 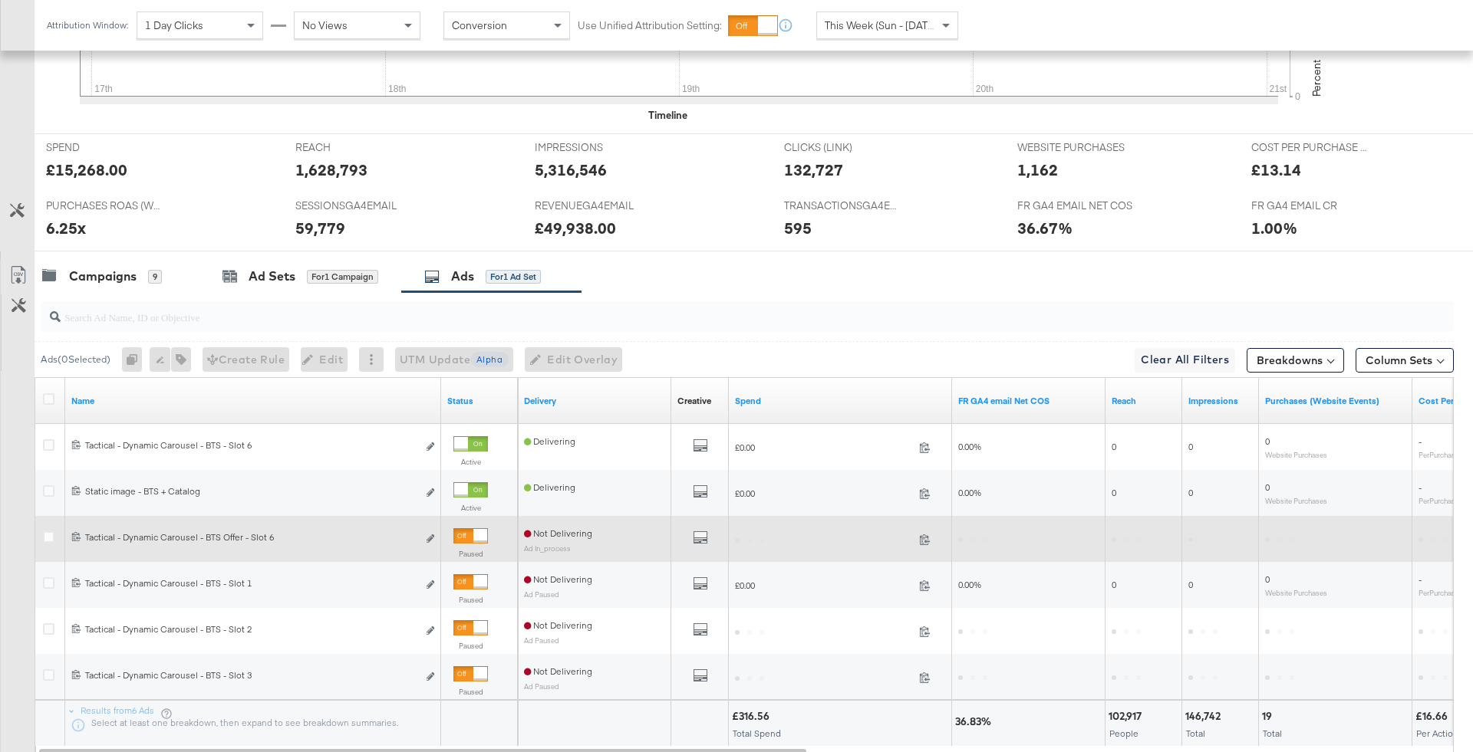 I want to click on div: 0, so click(x=136, y=360).